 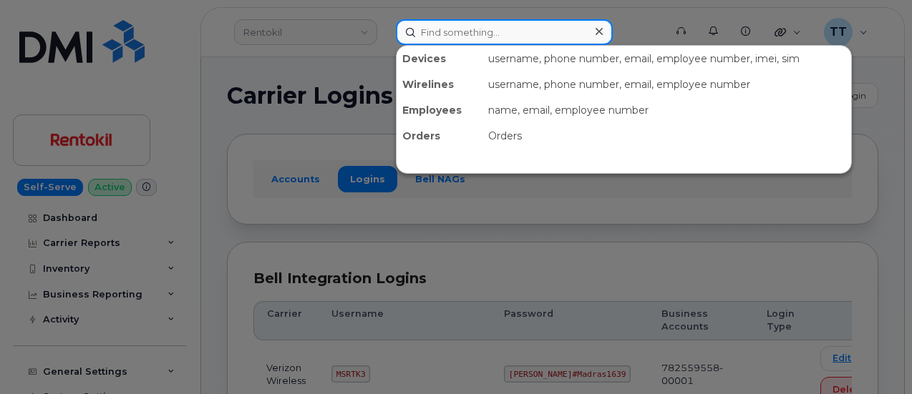 What do you see at coordinates (666, 59) in the screenshot?
I see `div: username, phone number, email, employee number, imei, sim` at bounding box center [666, 59].